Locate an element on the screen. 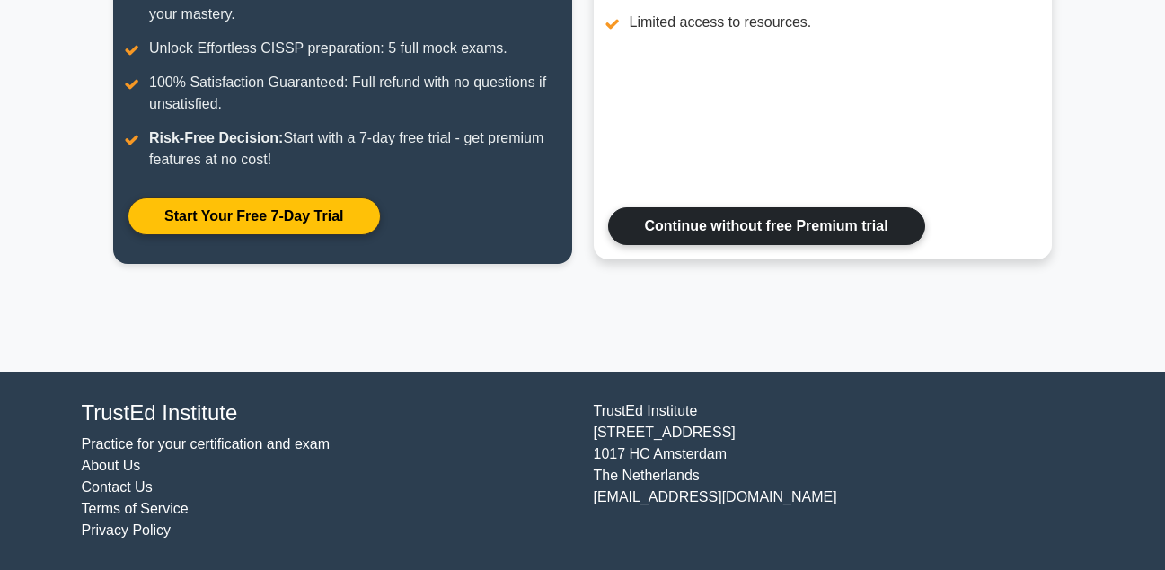 The height and width of the screenshot is (570, 1165). a: Terms of Service is located at coordinates (135, 508).